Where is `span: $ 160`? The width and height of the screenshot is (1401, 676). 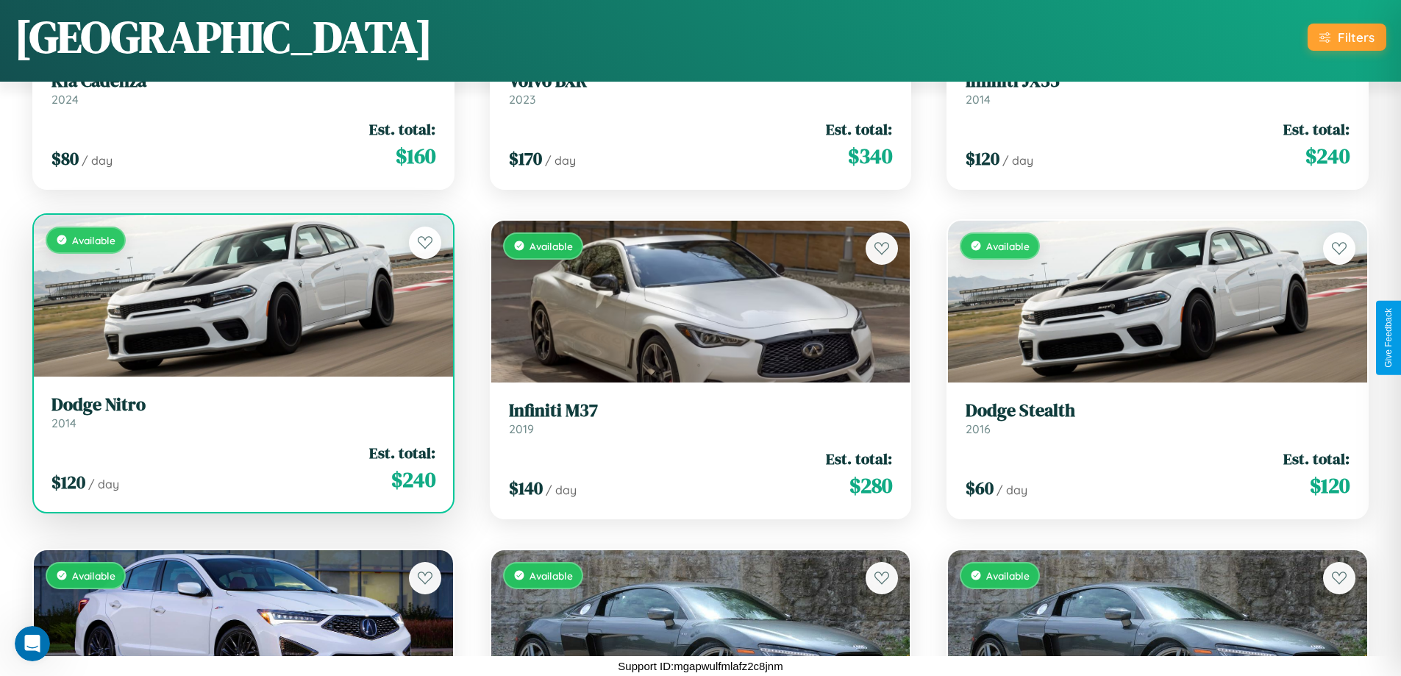 span: $ 160 is located at coordinates (416, 156).